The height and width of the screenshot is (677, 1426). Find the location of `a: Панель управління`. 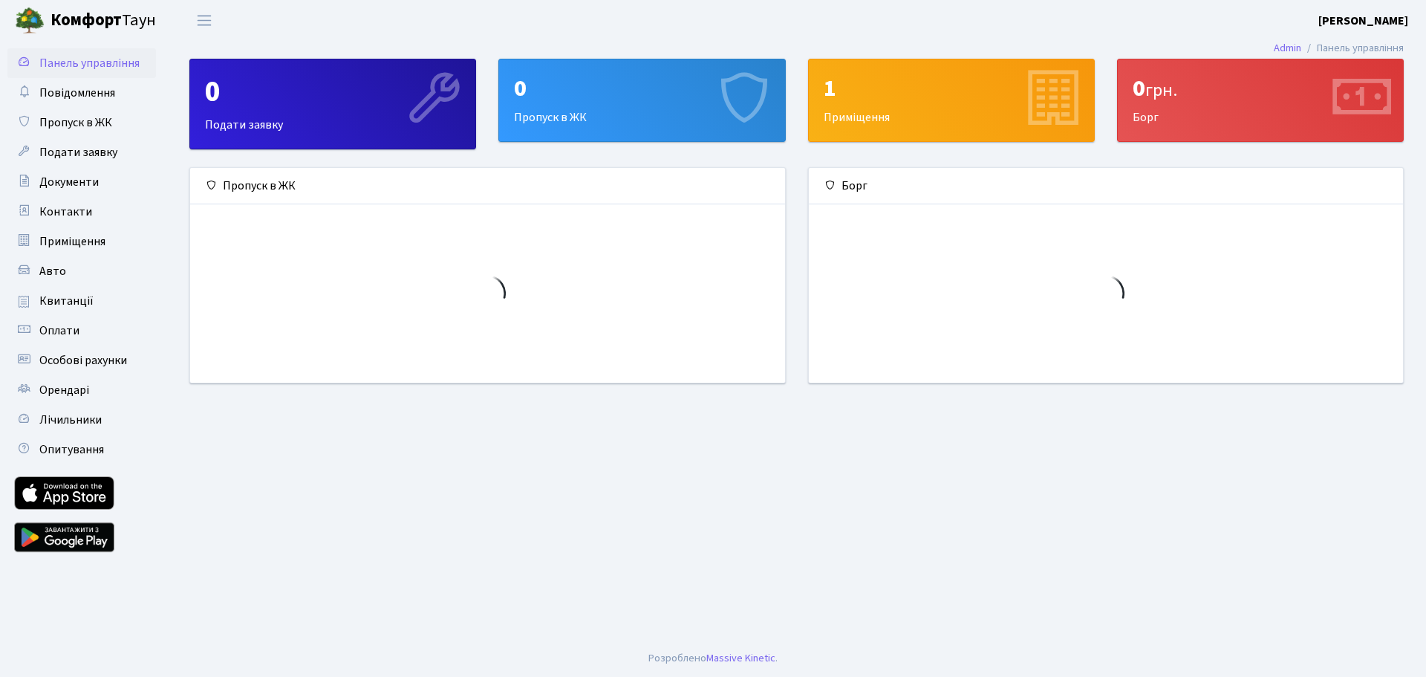

a: Панель управління is located at coordinates (82, 63).